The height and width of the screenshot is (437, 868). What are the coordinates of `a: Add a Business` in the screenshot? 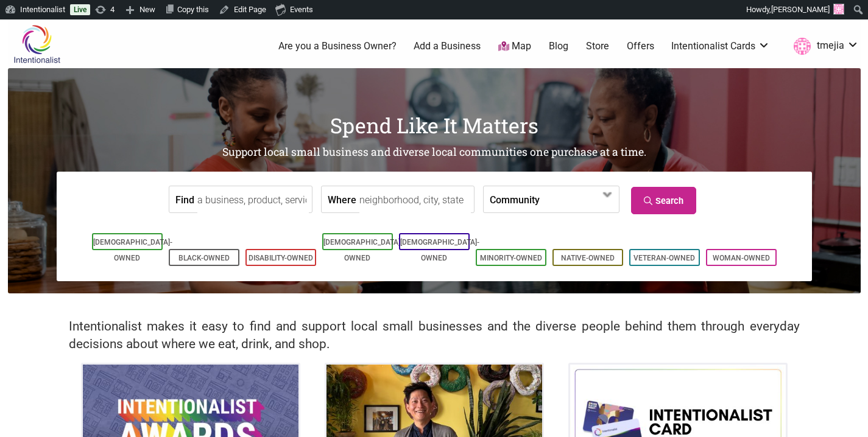 It's located at (447, 46).